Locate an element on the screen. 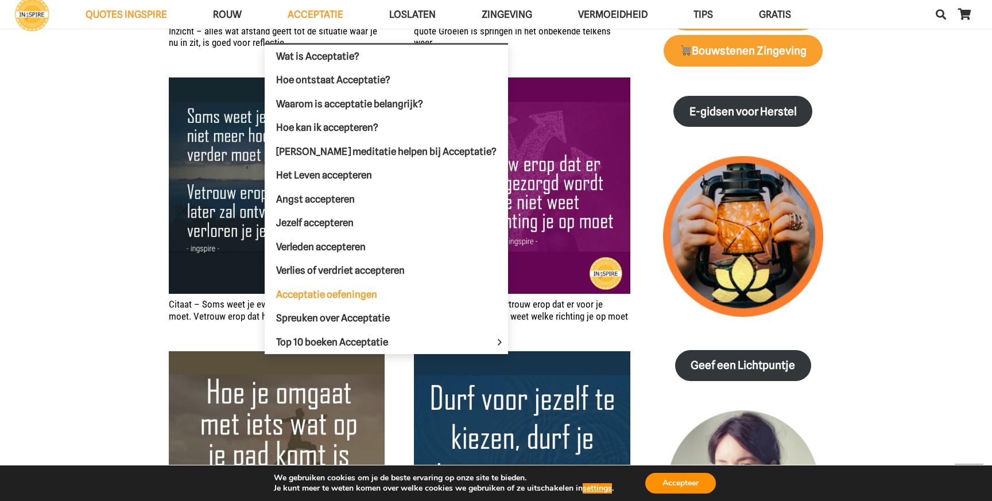 The width and height of the screenshot is (992, 501). span: Waarom is acceptatie belangrijk? is located at coordinates (350, 104).